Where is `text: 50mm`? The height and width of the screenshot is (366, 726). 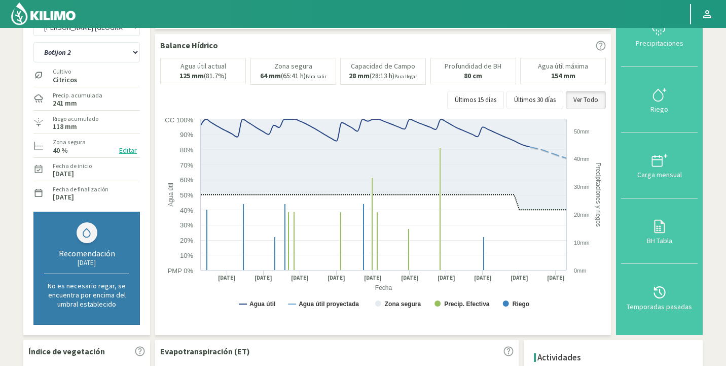 text: 50mm is located at coordinates (582, 131).